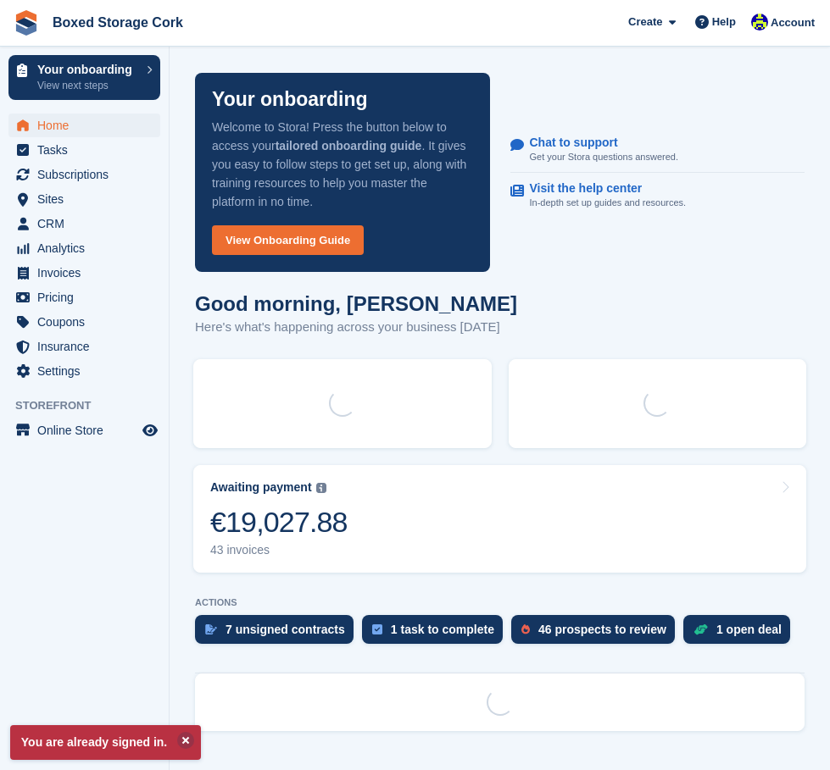 This screenshot has width=830, height=770. I want to click on img: prospect-51fa495bee0391a8d652442698ab0144808aea92771e9ea1ae160a38d050c398.svg, so click(525, 630).